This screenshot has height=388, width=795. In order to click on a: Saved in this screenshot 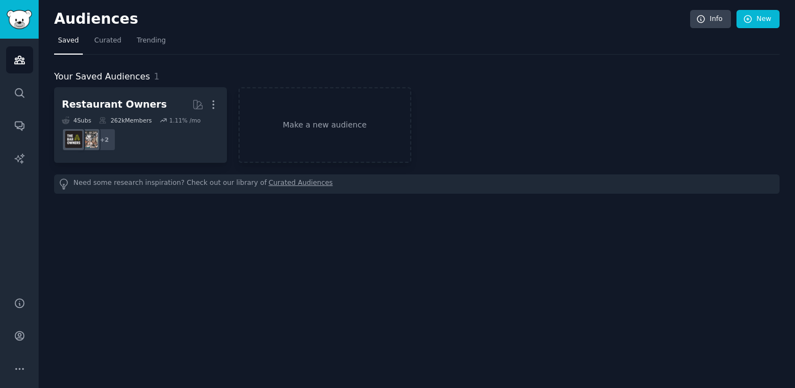, I will do `click(68, 43)`.